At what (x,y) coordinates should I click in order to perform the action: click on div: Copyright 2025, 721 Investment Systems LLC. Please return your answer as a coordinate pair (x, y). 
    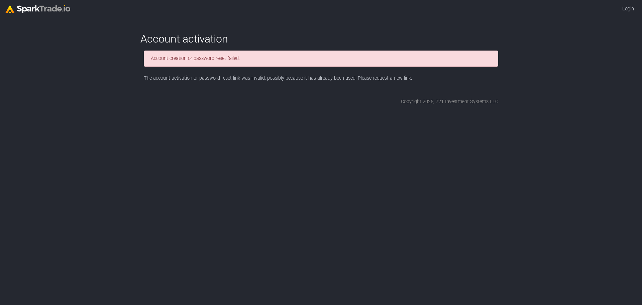
    Looking at the image, I should click on (450, 102).